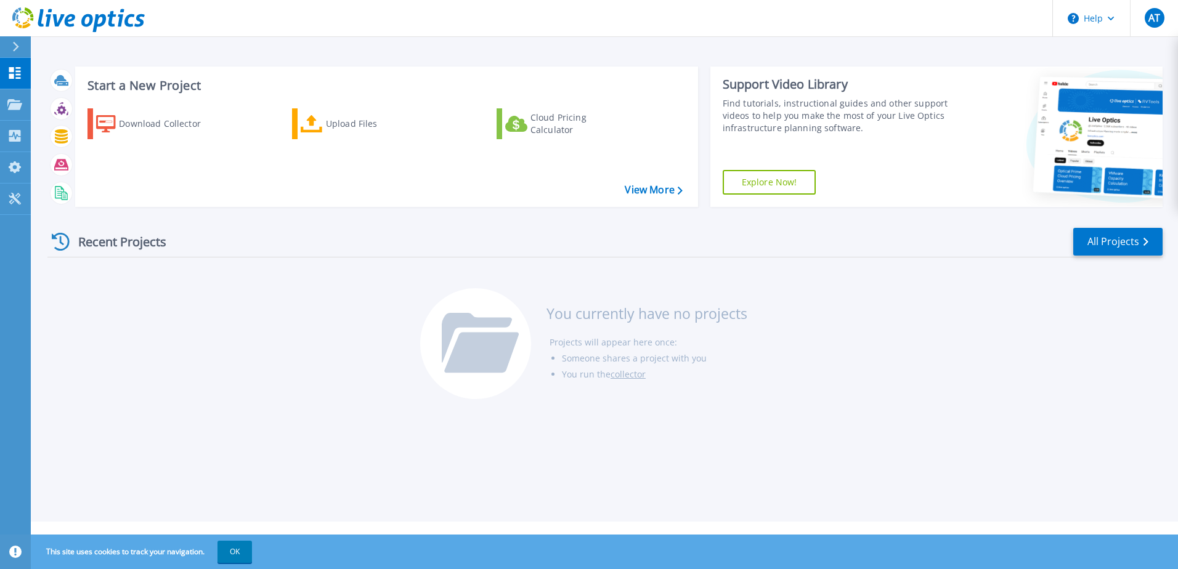 Image resolution: width=1178 pixels, height=569 pixels. I want to click on div: Upload Files, so click(375, 124).